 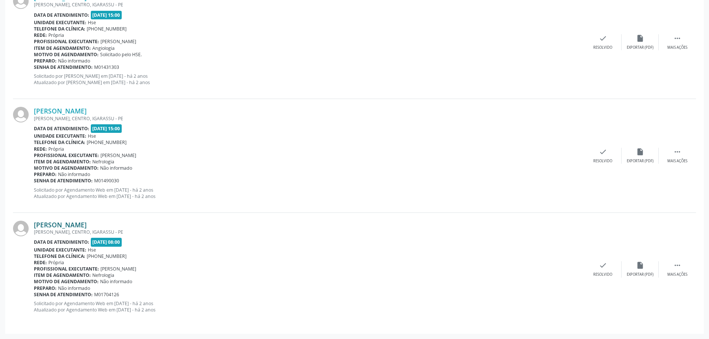 What do you see at coordinates (103, 48) in the screenshot?
I see `span: Angiologia` at bounding box center [103, 48].